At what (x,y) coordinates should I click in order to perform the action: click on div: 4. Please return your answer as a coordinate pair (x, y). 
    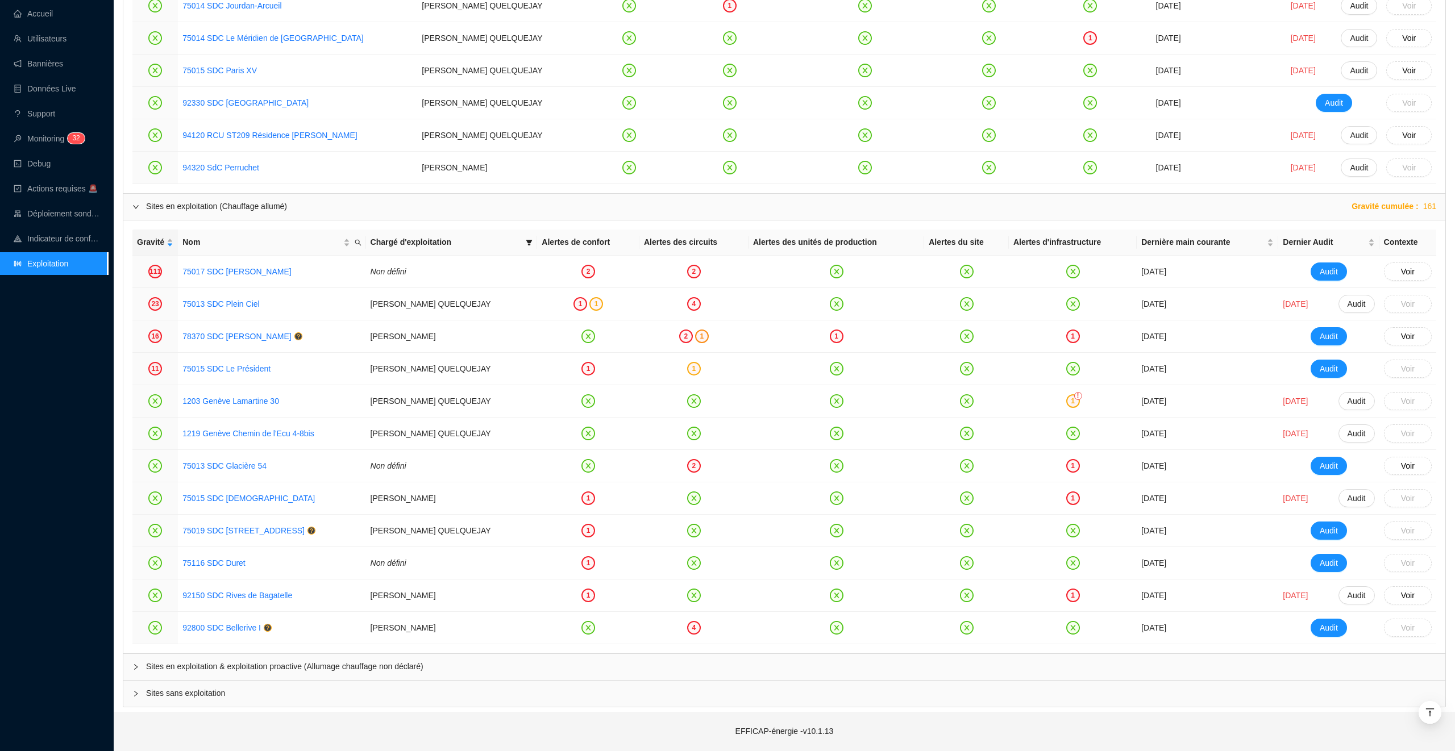
    Looking at the image, I should click on (694, 304).